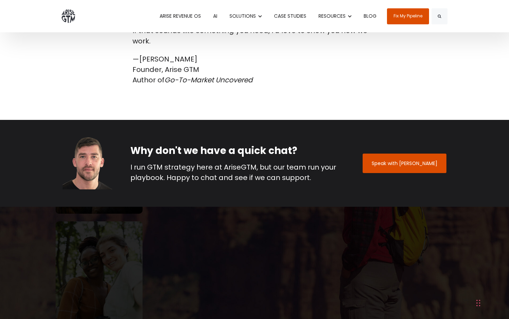 This screenshot has width=509, height=319. What do you see at coordinates (408, 16) in the screenshot?
I see `a: Fix My Pipeline` at bounding box center [408, 16].